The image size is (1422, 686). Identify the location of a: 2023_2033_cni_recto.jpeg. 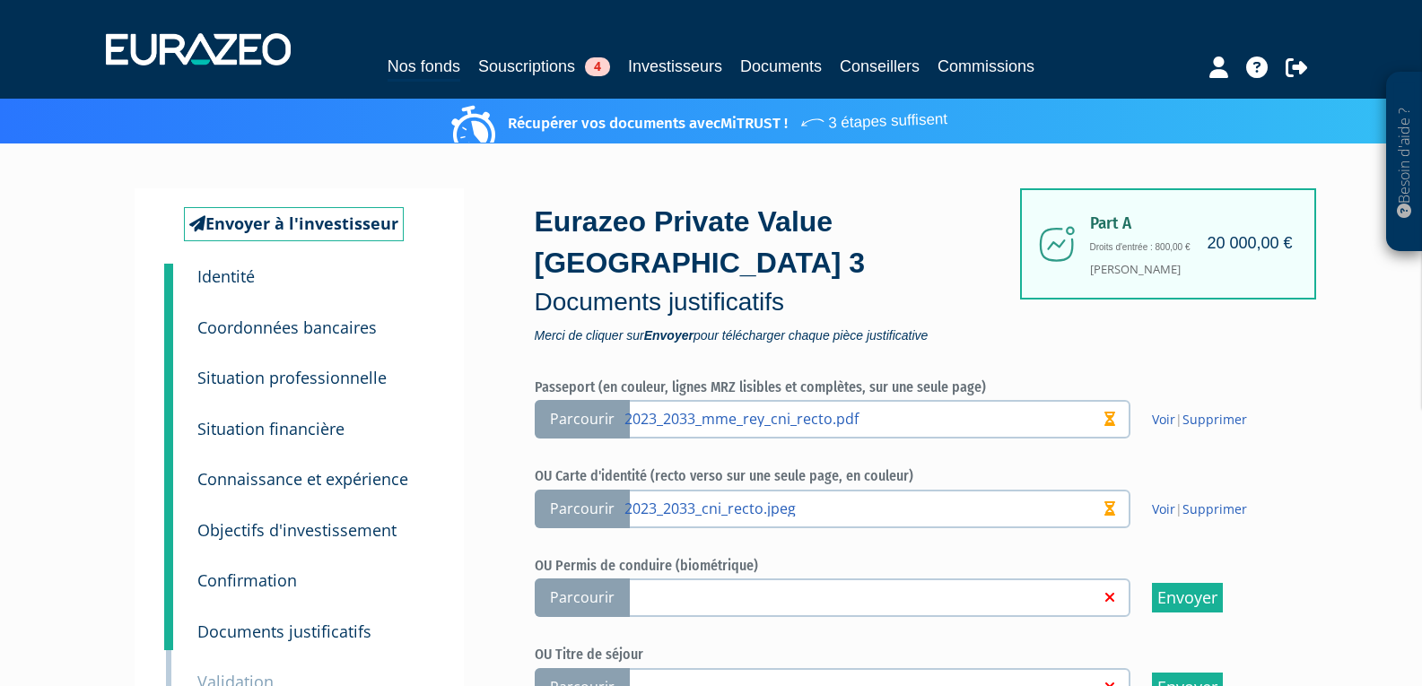
(862, 508).